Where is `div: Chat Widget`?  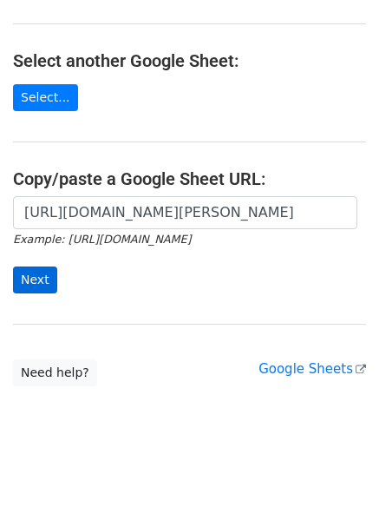 div: Chat Widget is located at coordinates (336, 465).